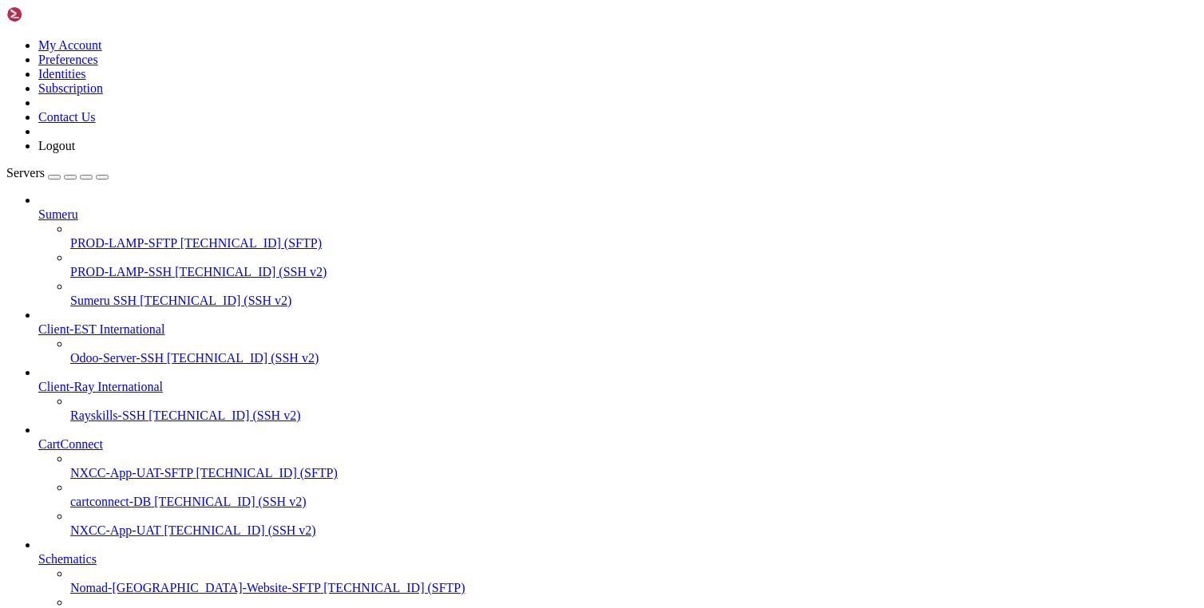 The height and width of the screenshot is (608, 1204). What do you see at coordinates (108, 415) in the screenshot?
I see `span: Rayskills-SSH` at bounding box center [108, 415].